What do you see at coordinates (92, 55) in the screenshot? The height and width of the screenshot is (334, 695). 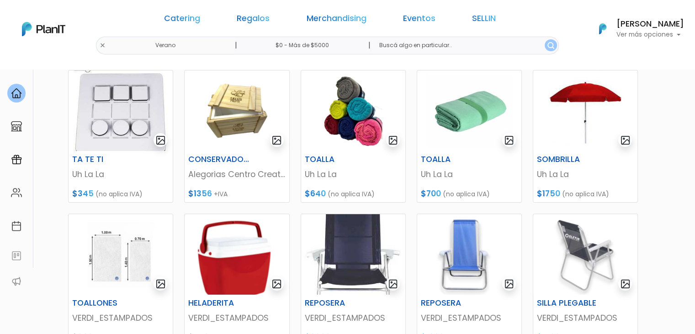 I see `img: user_d58e13f531133c46cb30575f4d864daf.jpeg` at bounding box center [92, 55].